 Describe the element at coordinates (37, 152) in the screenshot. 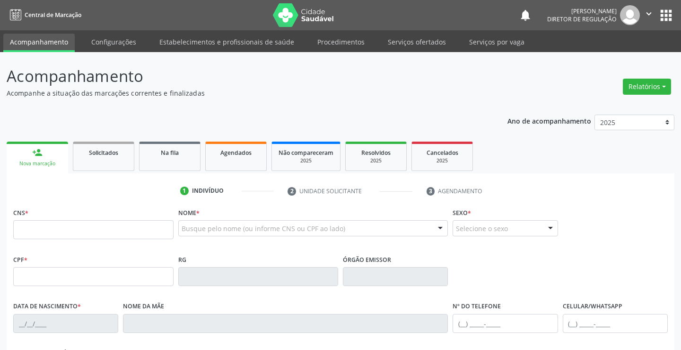

I see `div: person_add` at that location.